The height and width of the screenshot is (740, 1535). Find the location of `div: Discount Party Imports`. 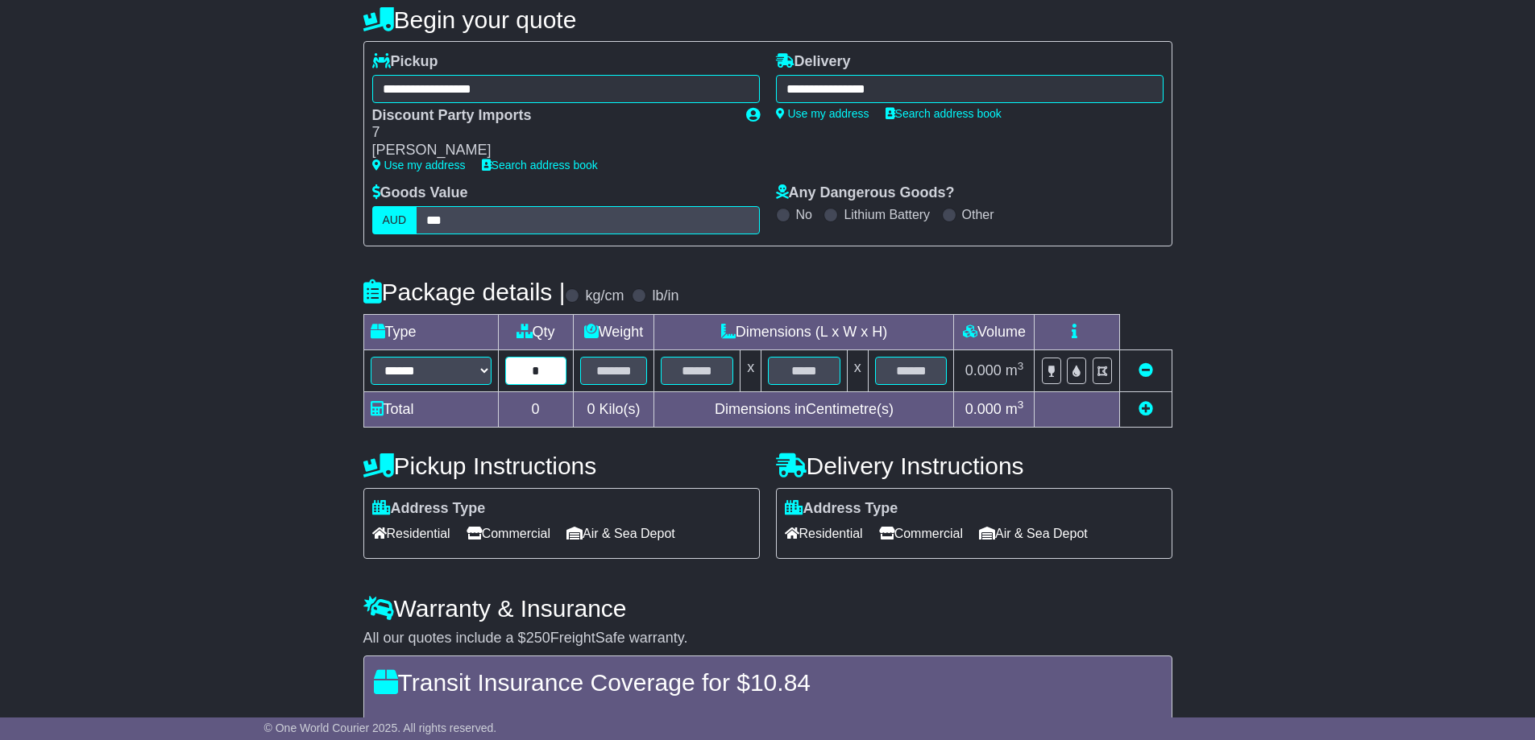

div: Discount Party Imports is located at coordinates (551, 116).